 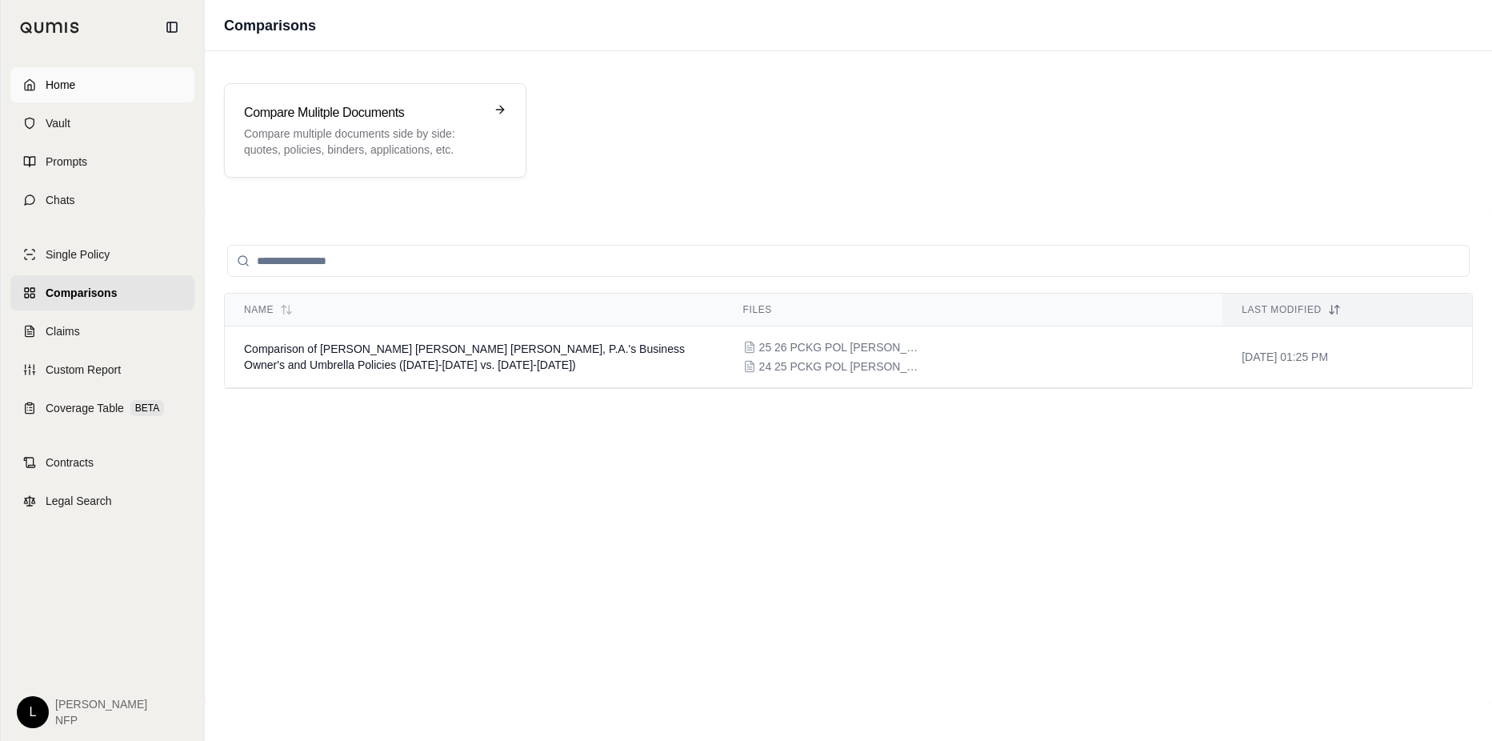 I want to click on div: Last modified, so click(x=1347, y=310).